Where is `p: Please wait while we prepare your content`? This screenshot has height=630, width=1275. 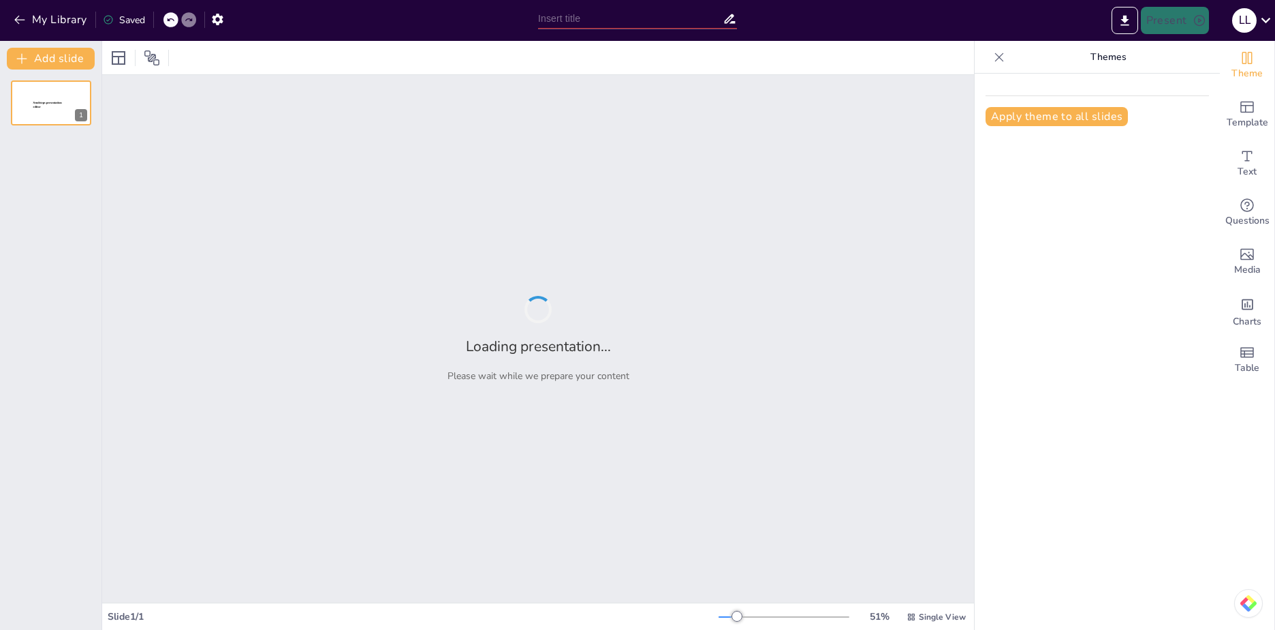
p: Please wait while we prepare your content is located at coordinates (538, 375).